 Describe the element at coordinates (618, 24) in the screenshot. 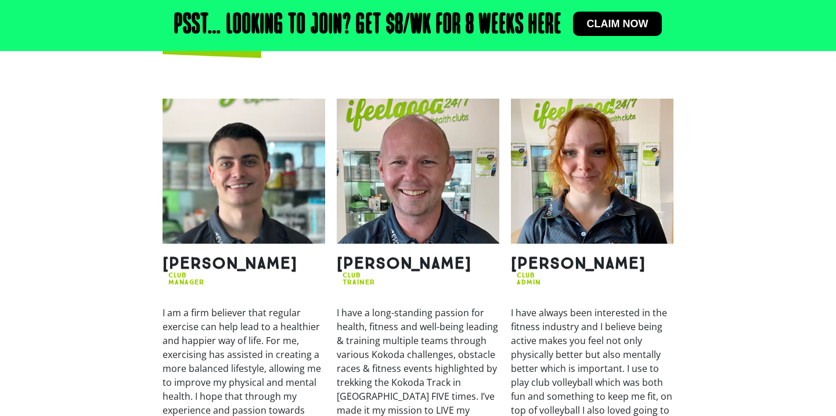

I see `a: Claim now` at that location.